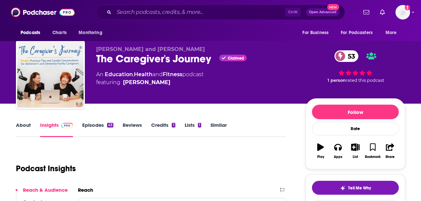  Describe the element at coordinates (390, 157) in the screenshot. I see `div: Share` at that location.